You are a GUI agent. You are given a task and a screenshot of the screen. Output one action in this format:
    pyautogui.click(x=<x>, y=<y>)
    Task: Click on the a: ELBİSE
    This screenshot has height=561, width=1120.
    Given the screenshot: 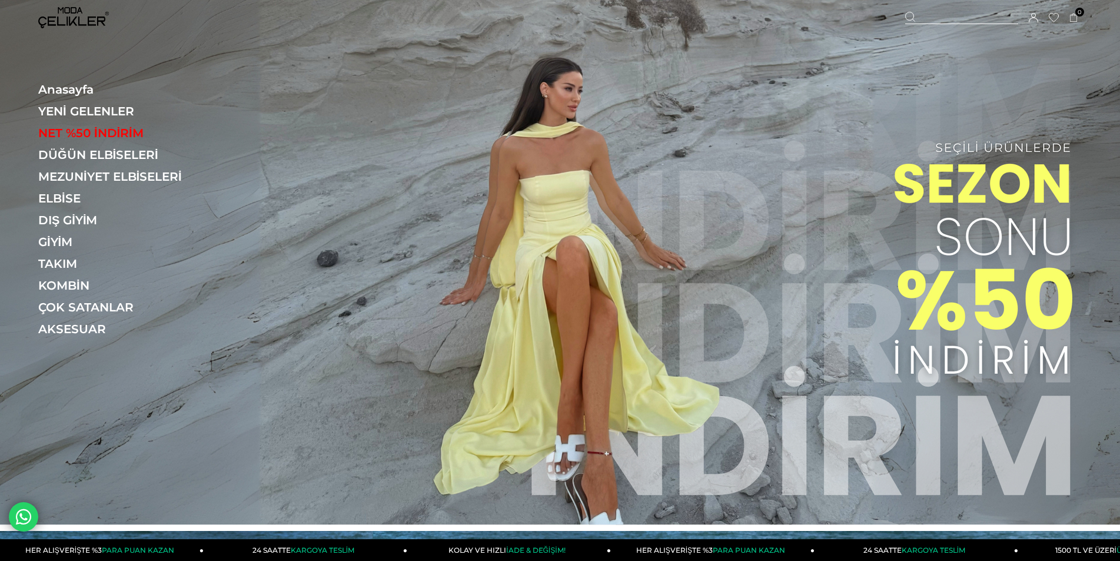 What is the action you would take?
    pyautogui.click(x=119, y=198)
    